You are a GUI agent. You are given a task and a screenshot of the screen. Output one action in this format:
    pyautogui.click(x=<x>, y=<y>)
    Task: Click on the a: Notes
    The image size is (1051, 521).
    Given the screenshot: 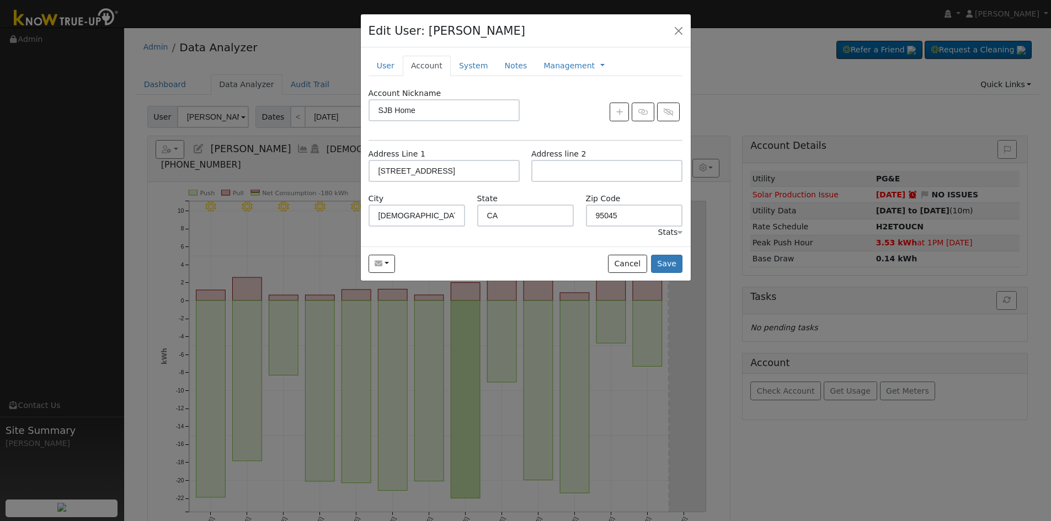 What is the action you would take?
    pyautogui.click(x=515, y=66)
    